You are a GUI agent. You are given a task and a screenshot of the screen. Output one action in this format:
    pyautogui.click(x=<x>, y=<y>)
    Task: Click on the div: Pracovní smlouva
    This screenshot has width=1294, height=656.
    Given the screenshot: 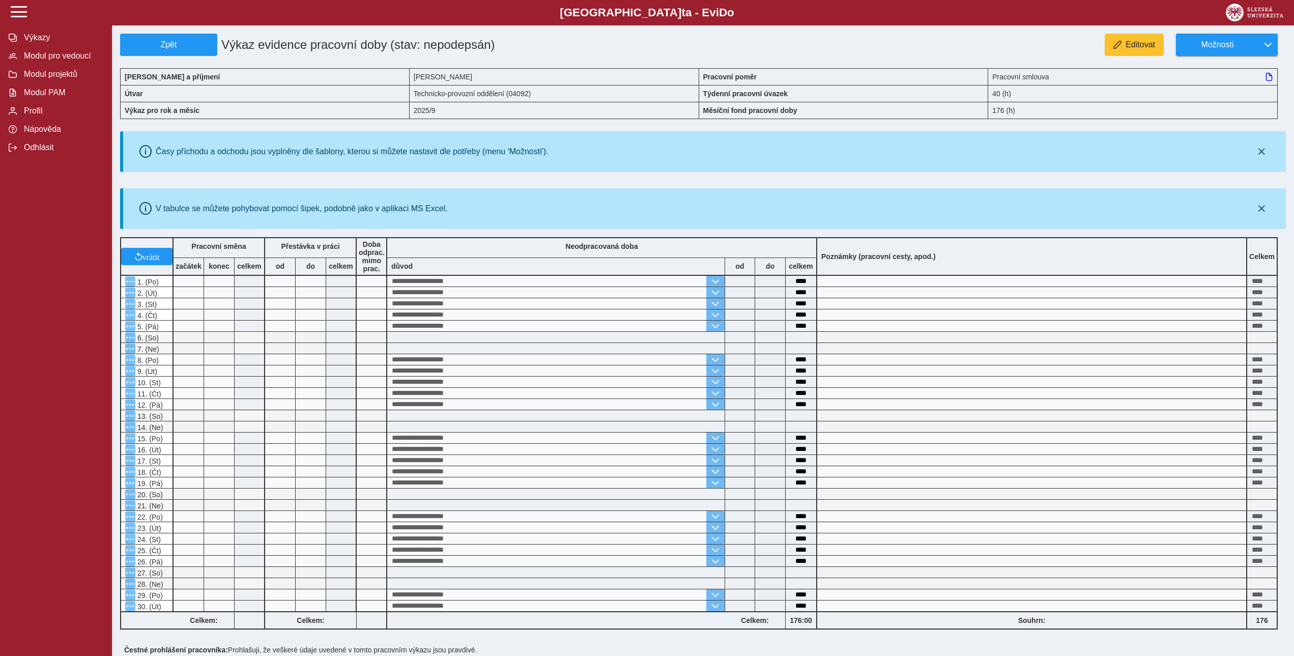 What is the action you would take?
    pyautogui.click(x=1133, y=76)
    